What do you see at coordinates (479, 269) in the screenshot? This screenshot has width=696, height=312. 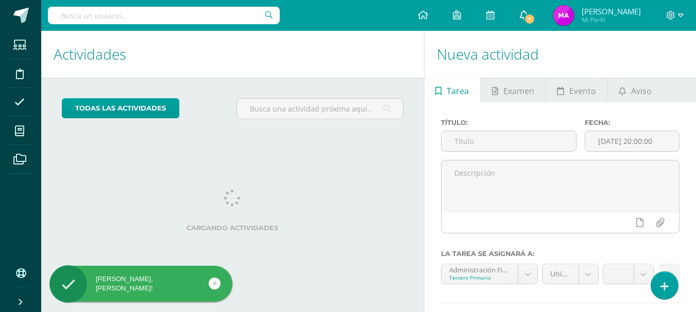 I see `div: Administración Financiera 'A'` at bounding box center [479, 269].